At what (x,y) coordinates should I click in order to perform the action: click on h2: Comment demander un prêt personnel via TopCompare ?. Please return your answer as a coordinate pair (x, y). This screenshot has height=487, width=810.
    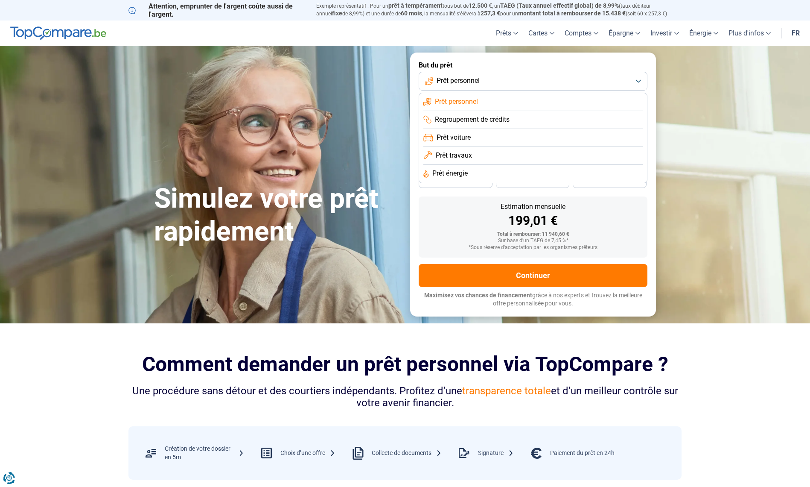
    Looking at the image, I should click on (405, 364).